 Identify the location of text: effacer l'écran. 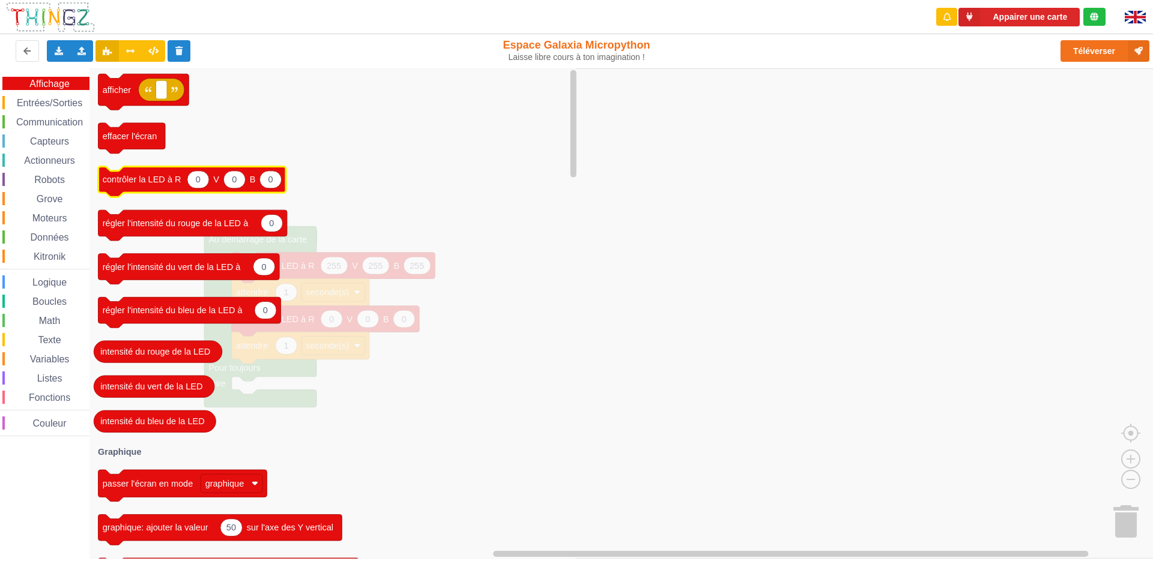
(130, 136).